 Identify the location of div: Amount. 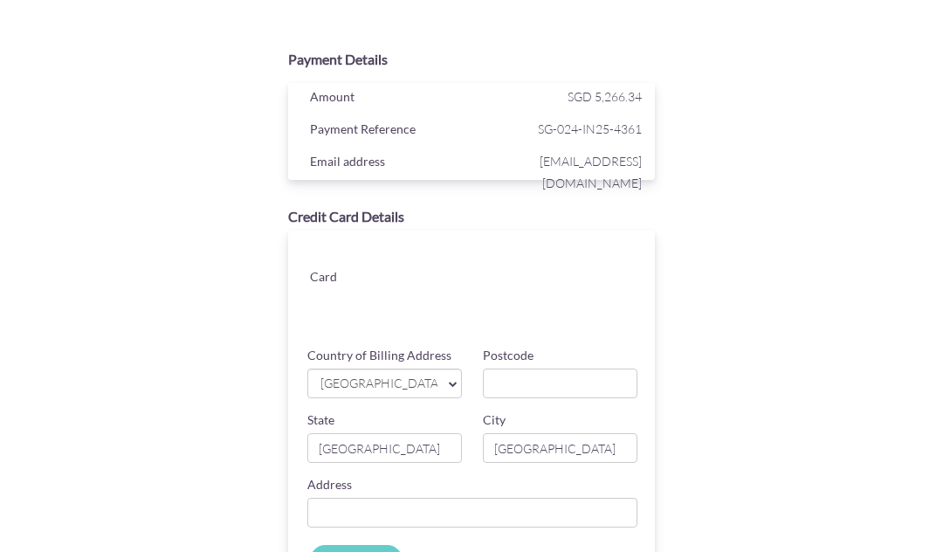
(386, 99).